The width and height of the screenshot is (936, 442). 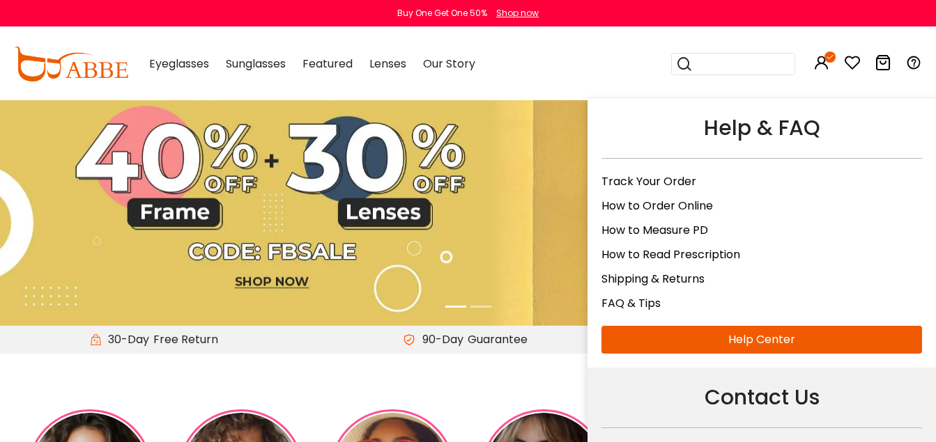 I want to click on span: Our Story, so click(x=449, y=63).